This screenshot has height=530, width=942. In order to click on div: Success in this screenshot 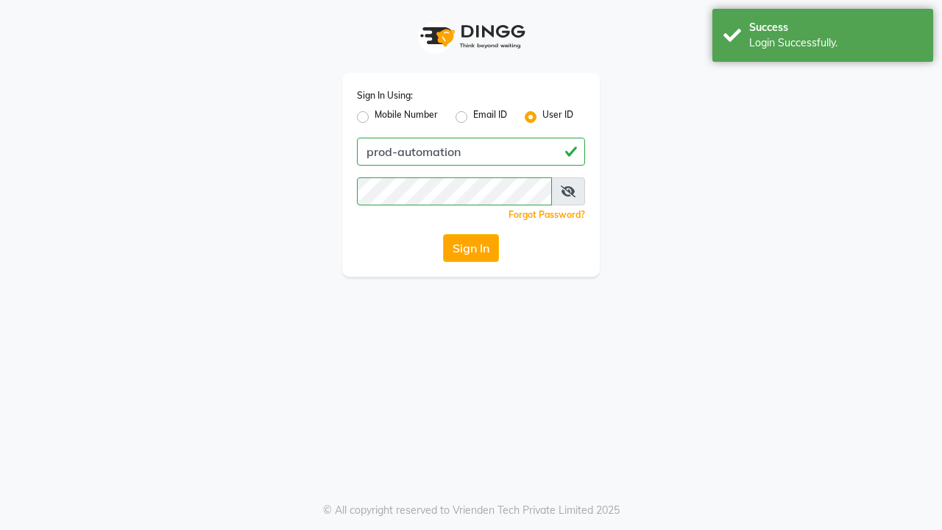, I will do `click(835, 27)`.